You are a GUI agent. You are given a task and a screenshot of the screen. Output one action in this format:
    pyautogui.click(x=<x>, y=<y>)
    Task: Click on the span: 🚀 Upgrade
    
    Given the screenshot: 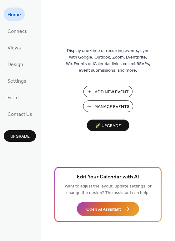 What is the action you would take?
    pyautogui.click(x=108, y=126)
    